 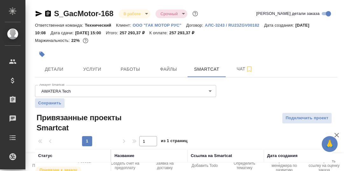 I want to click on span: Чат, so click(x=245, y=69).